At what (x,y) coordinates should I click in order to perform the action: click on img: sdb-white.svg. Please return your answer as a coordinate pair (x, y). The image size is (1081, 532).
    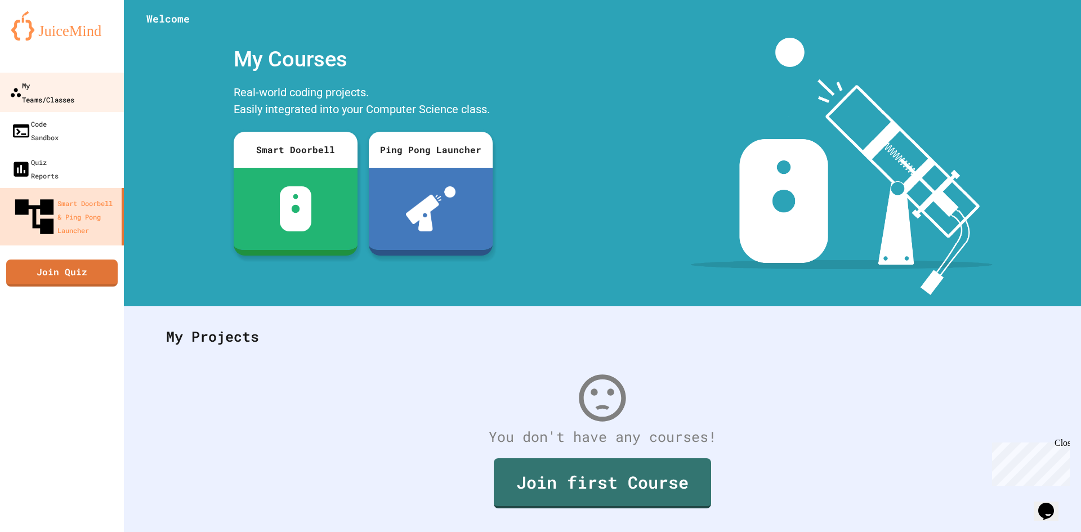
    Looking at the image, I should click on (296, 209).